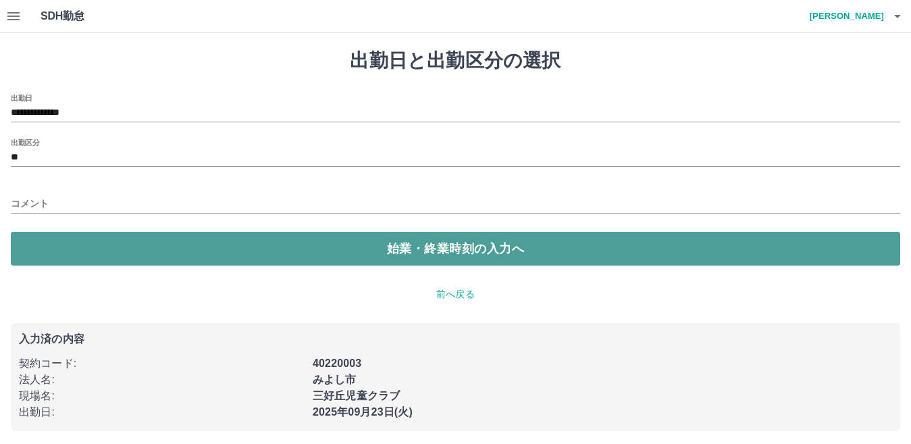 This screenshot has height=444, width=911. What do you see at coordinates (25, 142) in the screenshot?
I see `label: 出勤区分` at bounding box center [25, 142].